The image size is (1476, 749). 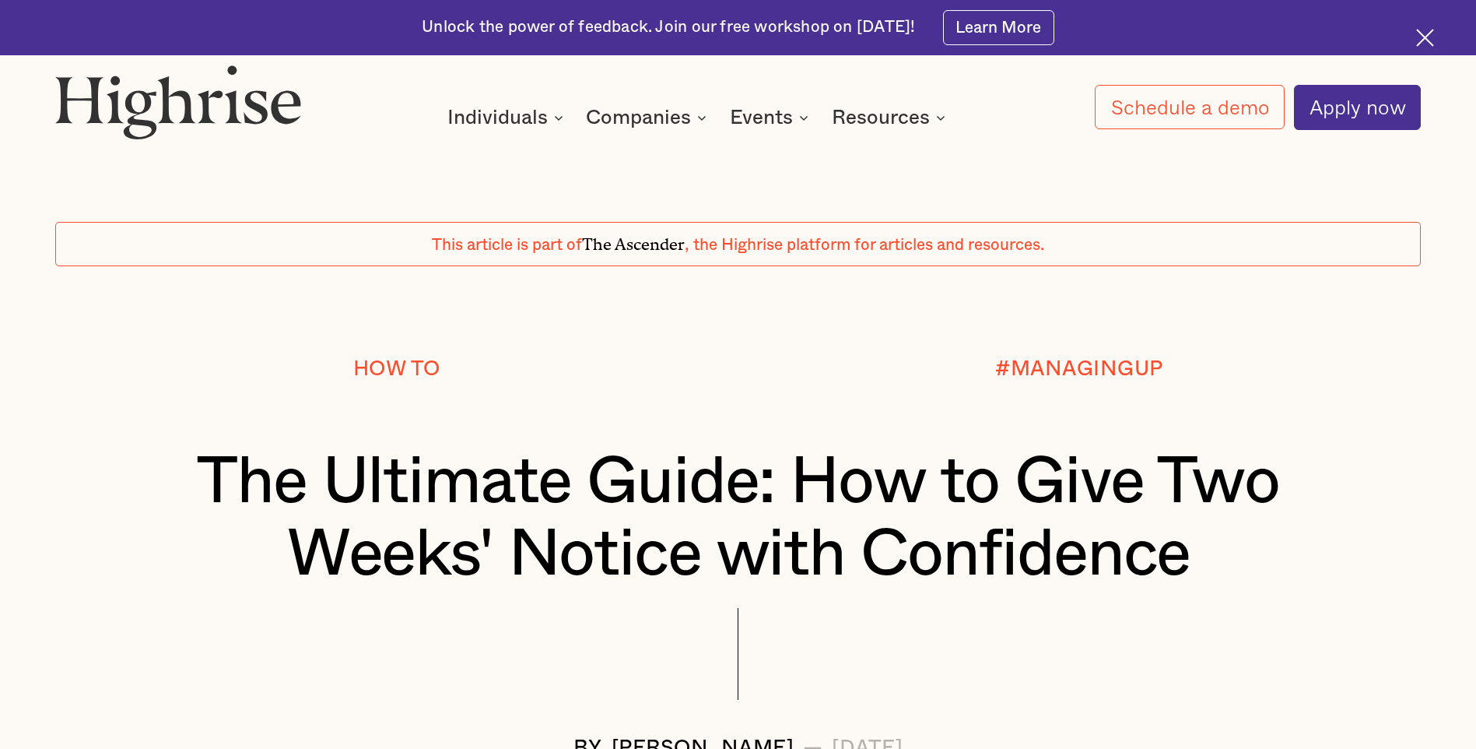 What do you see at coordinates (507, 244) in the screenshot?
I see `span: This article is part of` at bounding box center [507, 244].